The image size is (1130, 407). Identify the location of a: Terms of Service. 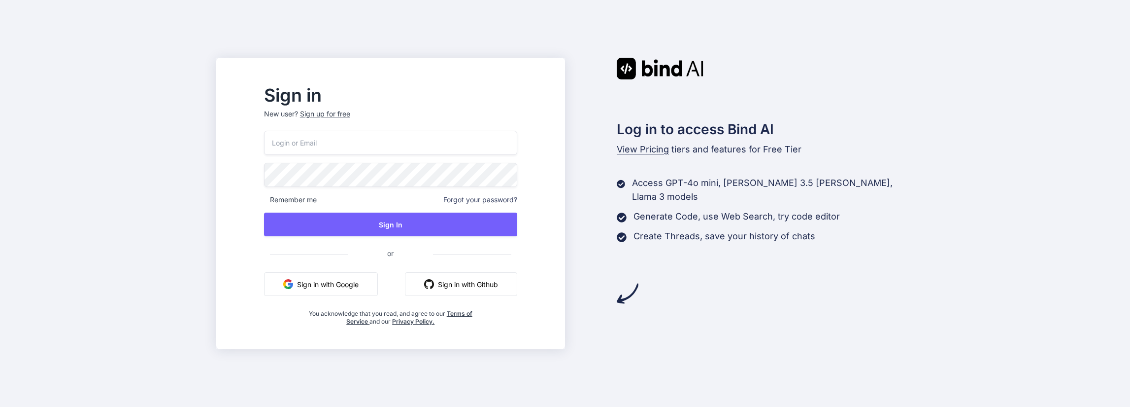
(410, 317).